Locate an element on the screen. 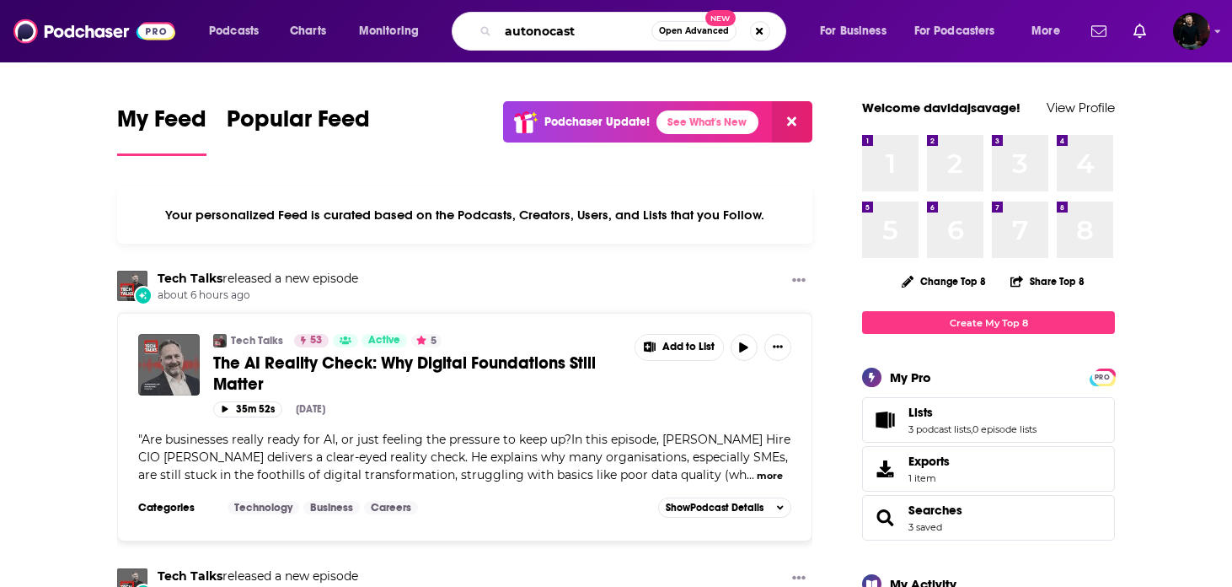 Image resolution: width=1232 pixels, height=587 pixels. a: PRO is located at coordinates (1102, 376).